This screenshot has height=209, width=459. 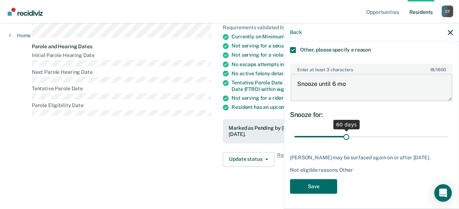 I want to click on div: No active felony detainers or, so click(x=327, y=73).